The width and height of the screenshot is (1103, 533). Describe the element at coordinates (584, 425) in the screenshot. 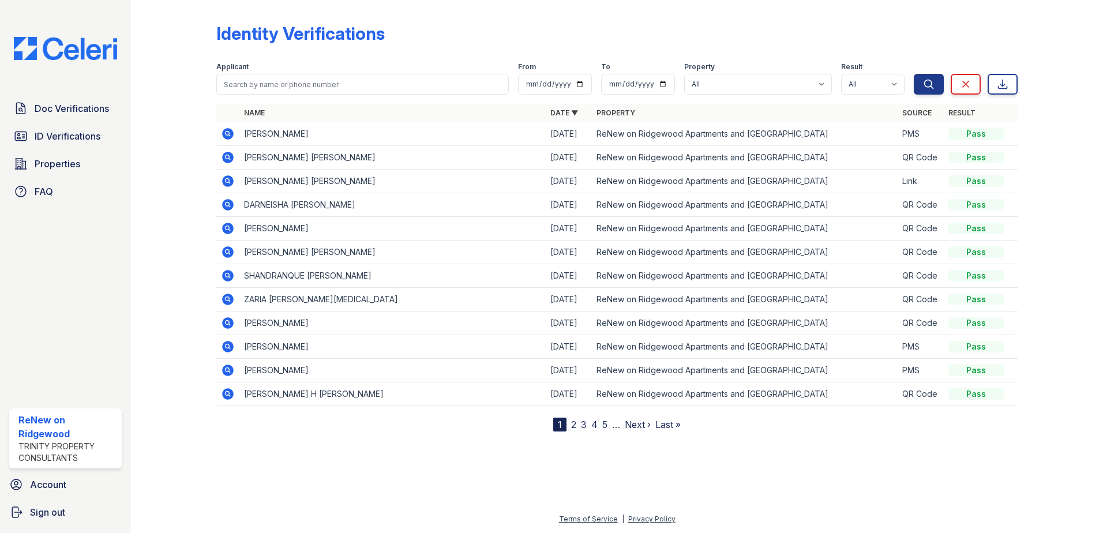

I see `a: 3` at that location.